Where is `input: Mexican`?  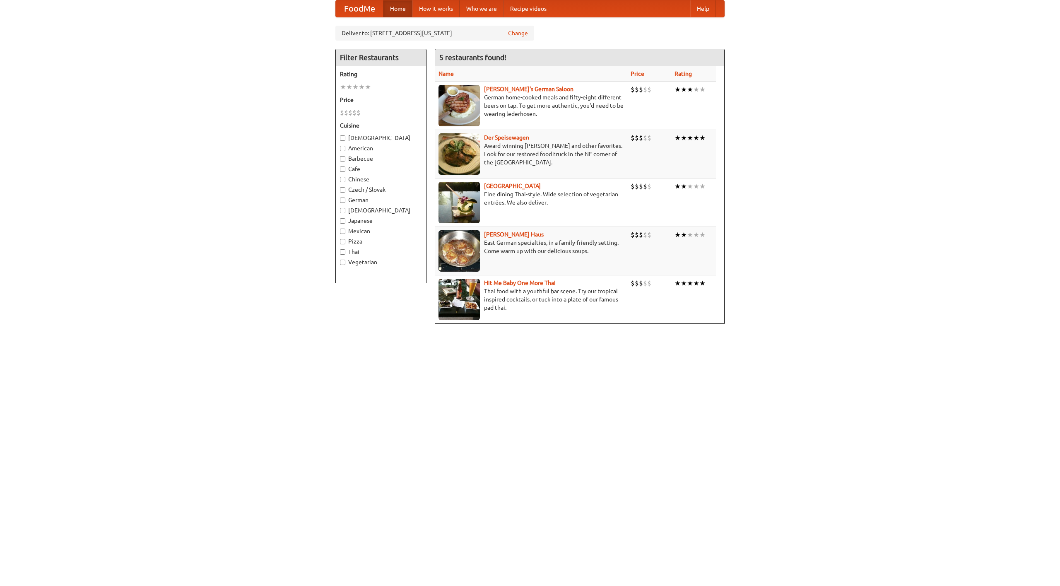 input: Mexican is located at coordinates (342, 231).